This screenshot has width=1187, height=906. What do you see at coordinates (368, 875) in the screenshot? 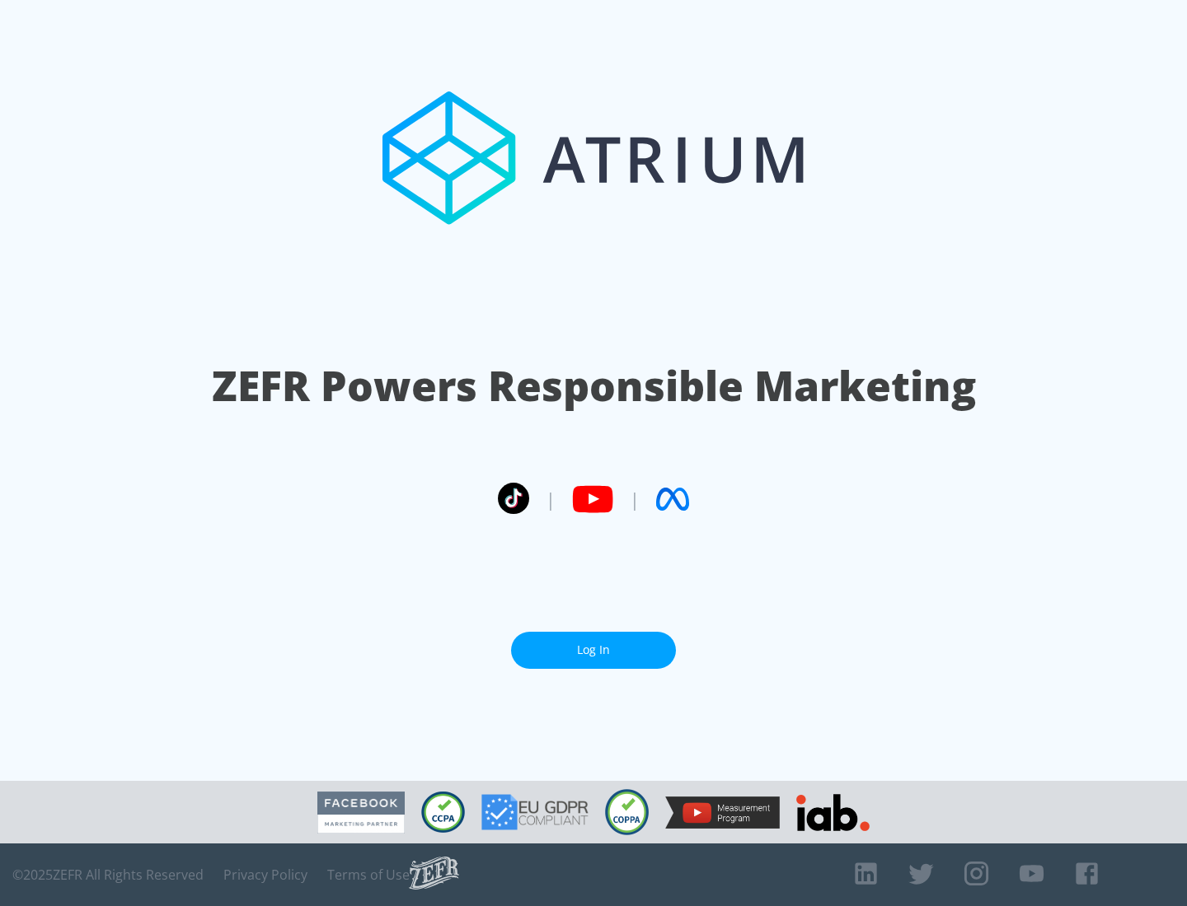
I see `a: Terms of Use` at bounding box center [368, 875].